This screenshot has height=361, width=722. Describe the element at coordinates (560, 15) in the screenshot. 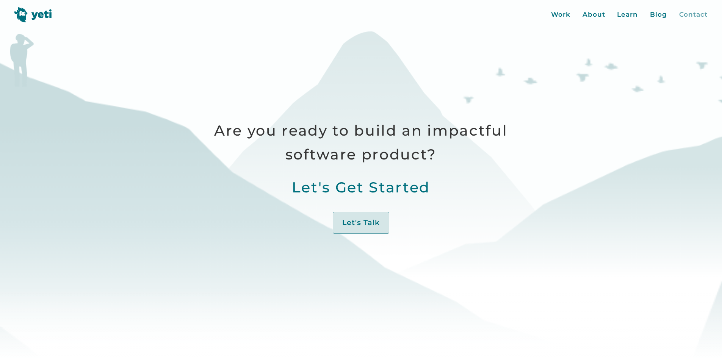

I see `a: Work` at that location.